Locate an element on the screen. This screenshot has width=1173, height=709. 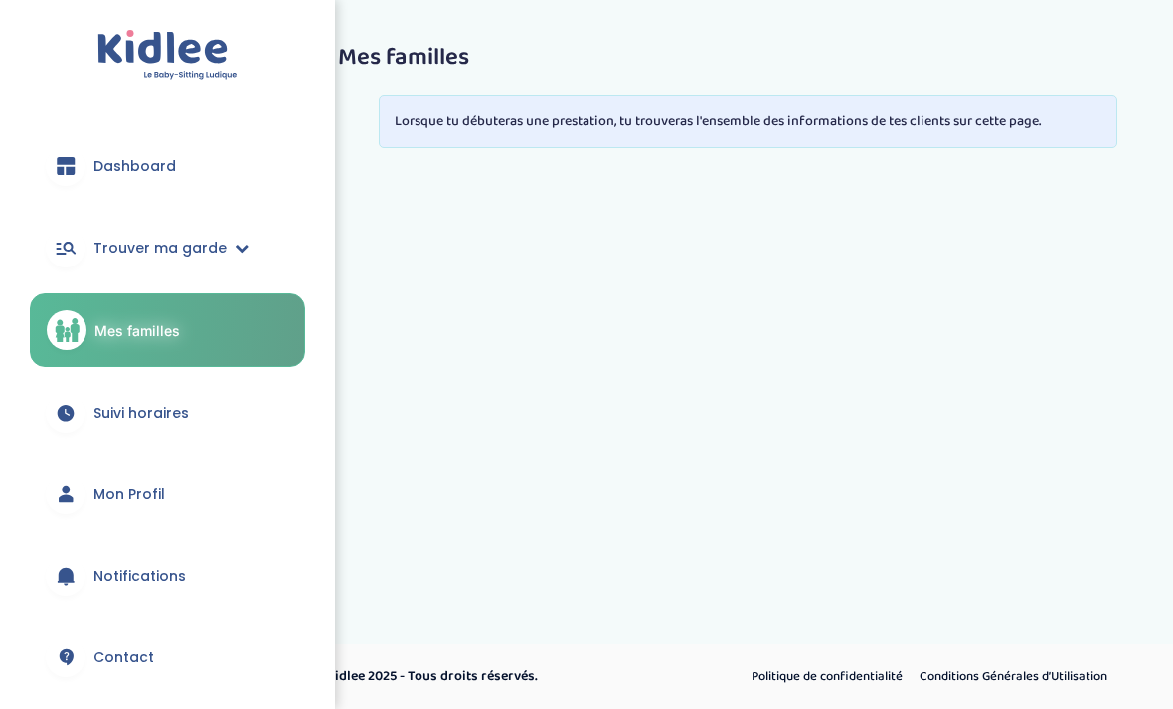
img: logo.svg is located at coordinates (167, 55).